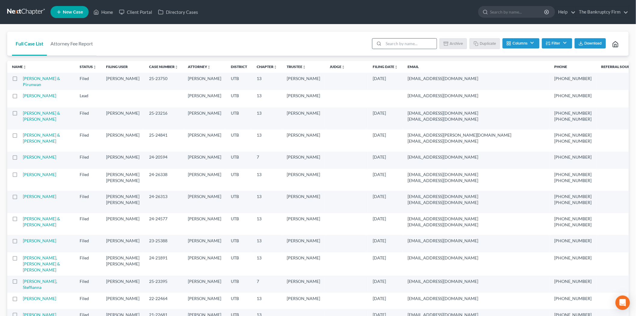  I want to click on a: Chapterunfold_more, so click(267, 66).